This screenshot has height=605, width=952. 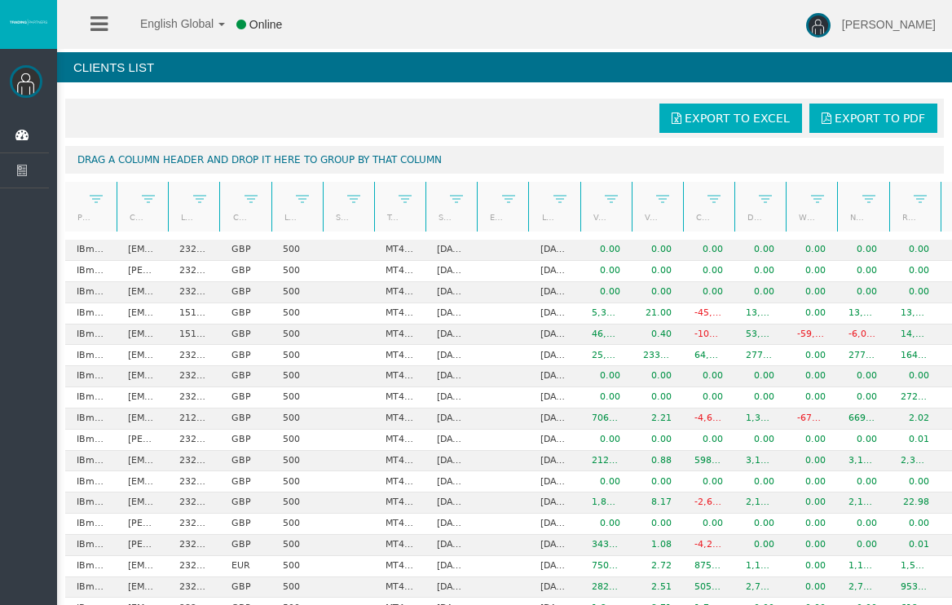 I want to click on td: -59,797.98, so click(x=811, y=335).